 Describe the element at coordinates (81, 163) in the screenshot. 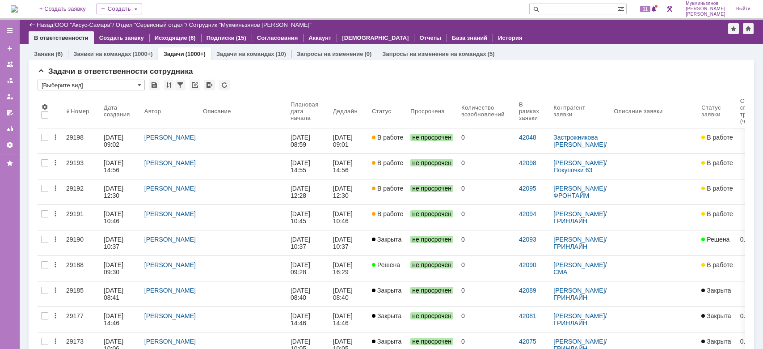

I see `div: 29193` at that location.